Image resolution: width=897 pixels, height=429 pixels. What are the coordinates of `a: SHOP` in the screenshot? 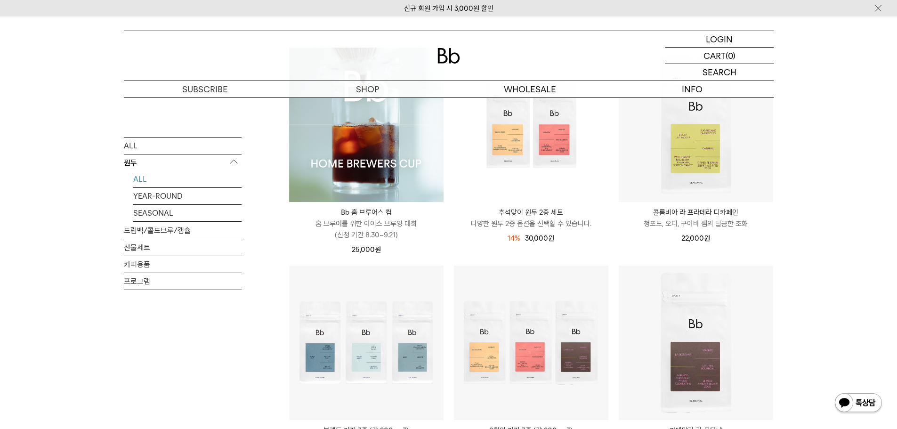 It's located at (367, 89).